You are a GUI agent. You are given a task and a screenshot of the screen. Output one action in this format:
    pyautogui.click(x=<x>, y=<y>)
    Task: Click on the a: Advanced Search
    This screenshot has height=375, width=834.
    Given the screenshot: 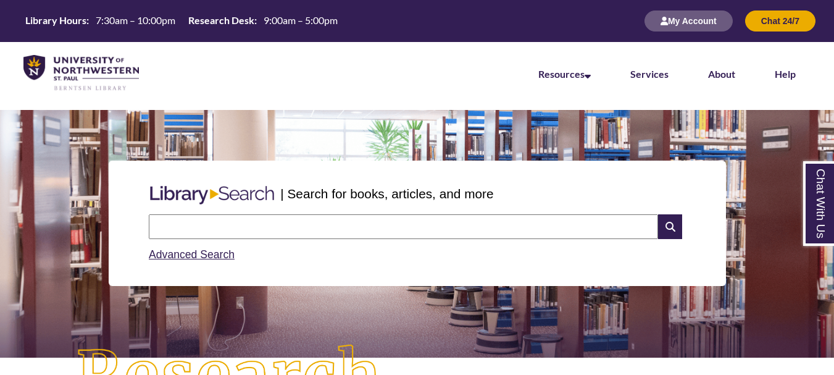 What is the action you would take?
    pyautogui.click(x=191, y=254)
    